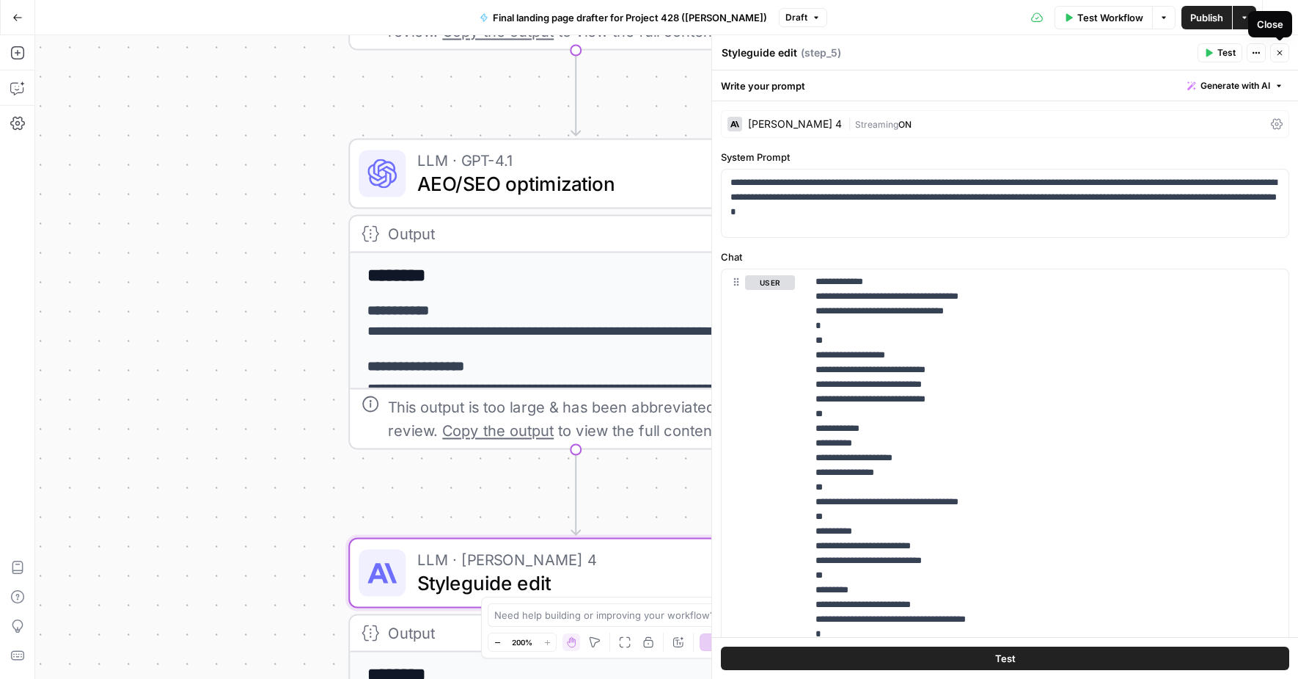 This screenshot has width=1298, height=679. I want to click on button: Test Workflow, so click(1103, 18).